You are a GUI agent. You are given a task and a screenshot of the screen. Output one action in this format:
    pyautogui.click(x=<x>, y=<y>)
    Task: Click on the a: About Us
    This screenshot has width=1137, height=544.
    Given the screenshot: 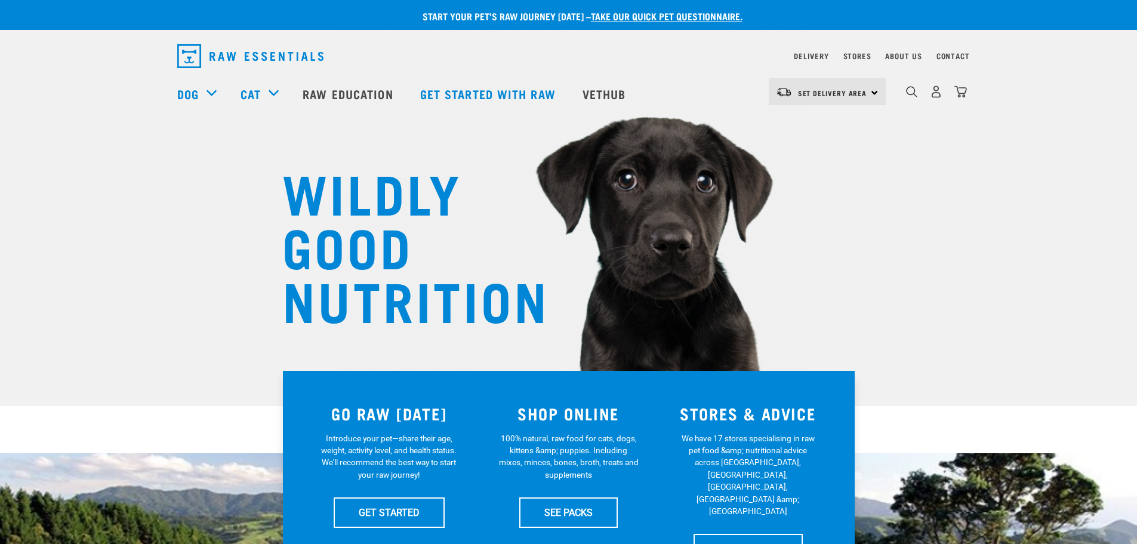 What is the action you would take?
    pyautogui.click(x=903, y=56)
    